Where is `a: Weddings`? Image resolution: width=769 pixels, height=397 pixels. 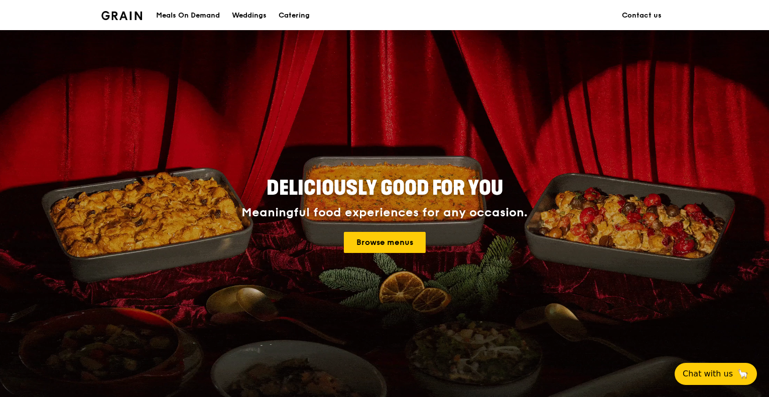
a: Weddings is located at coordinates (249, 16).